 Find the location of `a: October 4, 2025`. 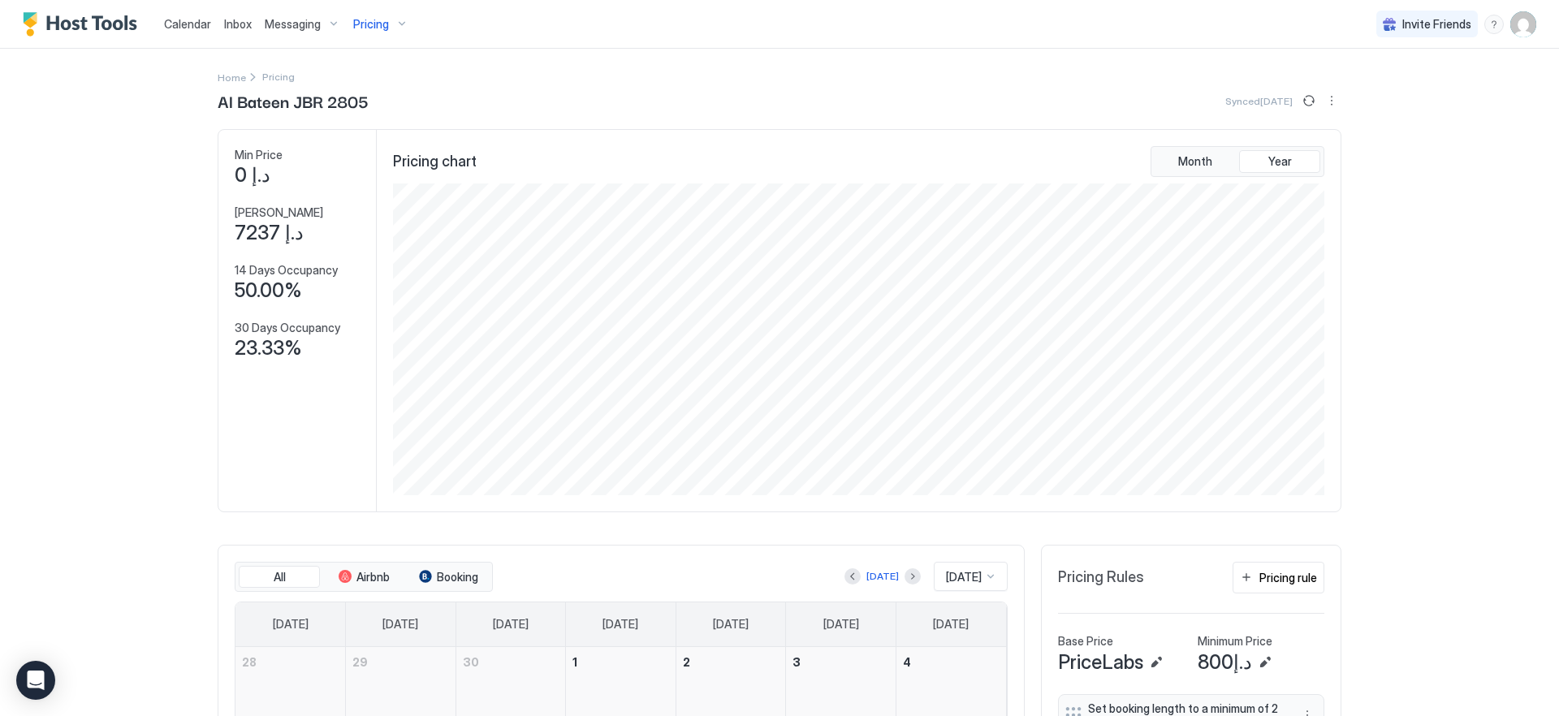

a: October 4, 2025 is located at coordinates (951, 662).